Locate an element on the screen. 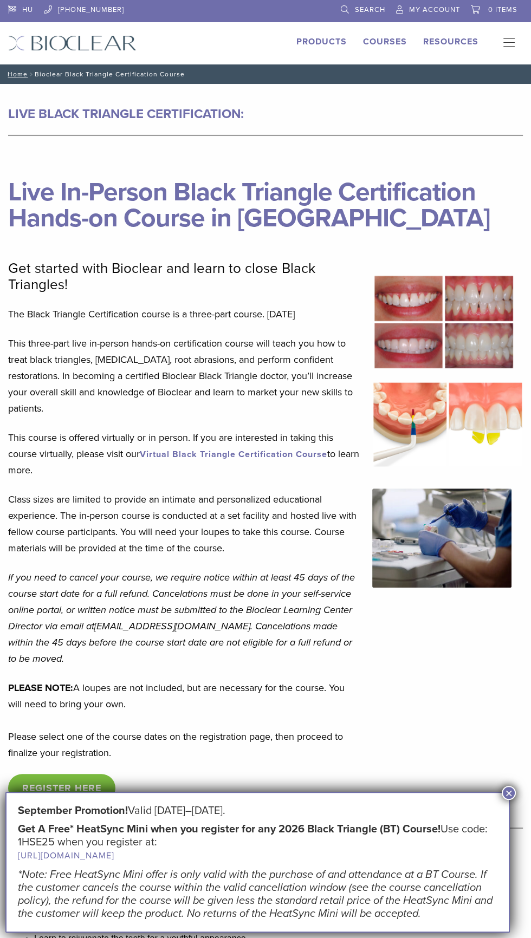  span: 0 items is located at coordinates (503, 10).